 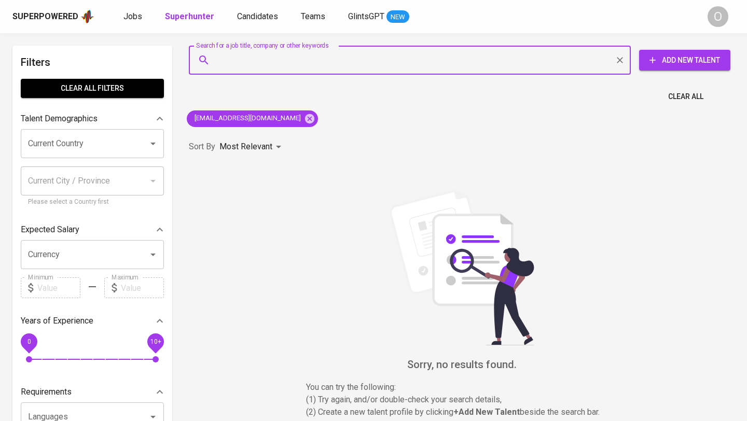 What do you see at coordinates (155, 342) in the screenshot?
I see `span: 10+` at bounding box center [155, 342].